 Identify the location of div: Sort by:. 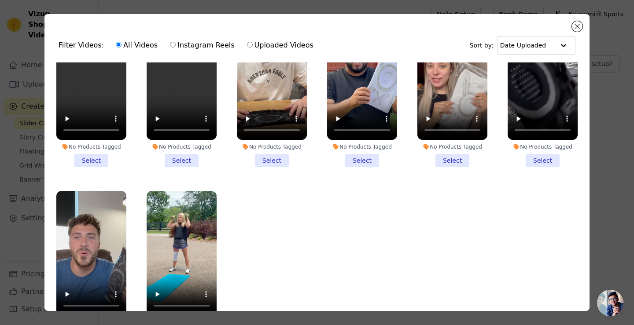
(522, 45).